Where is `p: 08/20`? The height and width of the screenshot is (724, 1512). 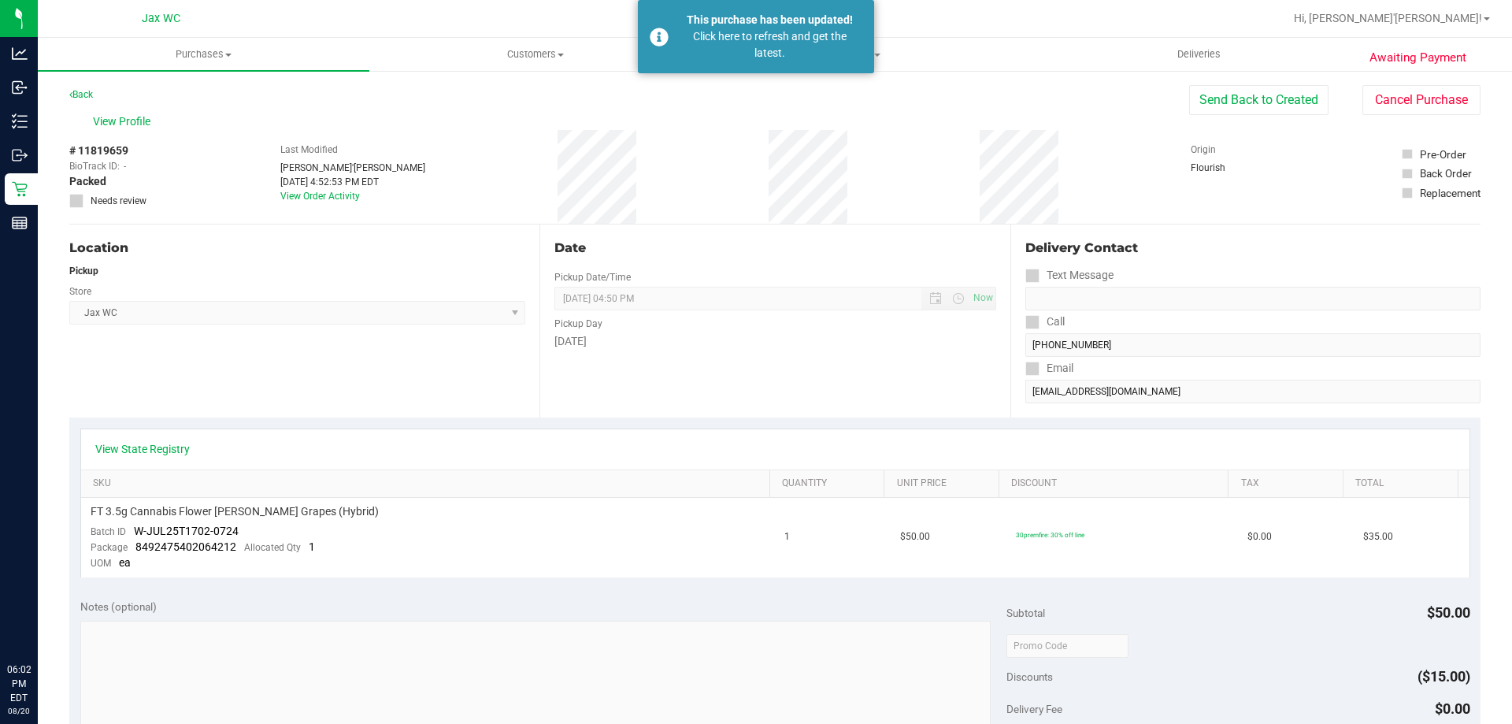
p: 08/20 is located at coordinates (19, 710).